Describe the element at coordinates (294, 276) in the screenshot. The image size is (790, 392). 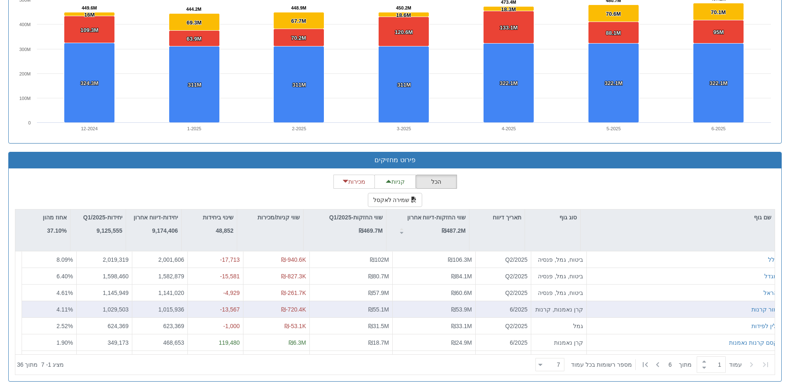
I see `span: ₪-827.3K` at that location.